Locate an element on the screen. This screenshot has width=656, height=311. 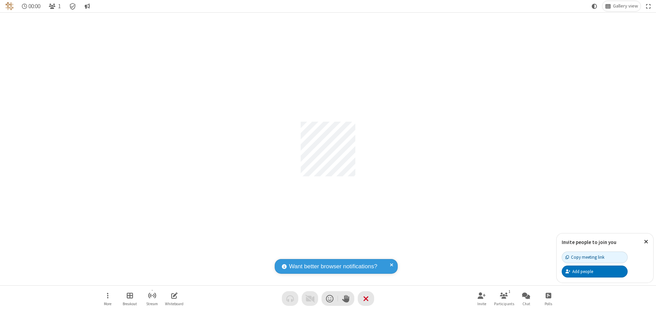
button: Start streaming is located at coordinates (152, 298).